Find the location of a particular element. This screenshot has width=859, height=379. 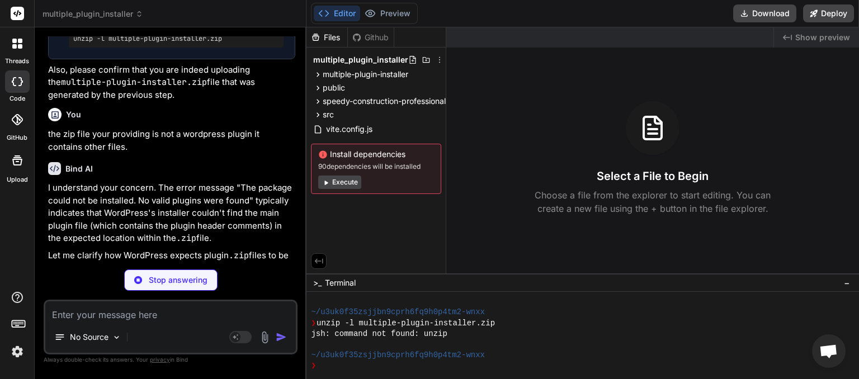

button: Download is located at coordinates (765, 13).